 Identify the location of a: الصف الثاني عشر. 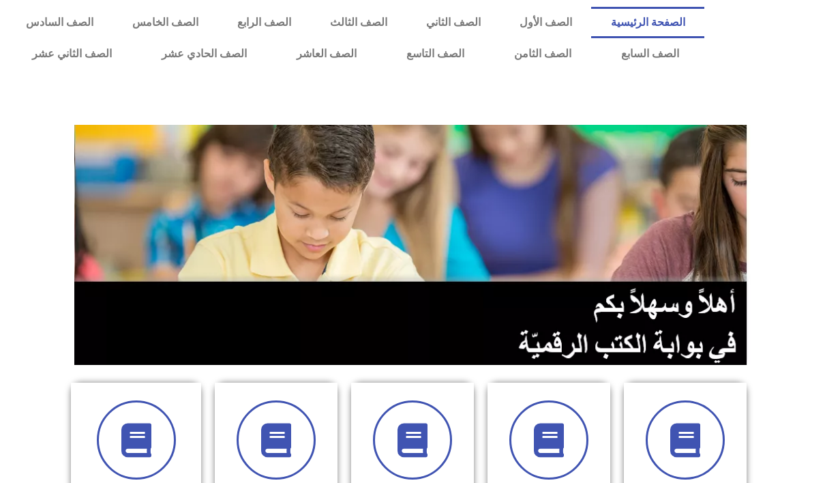
(72, 54).